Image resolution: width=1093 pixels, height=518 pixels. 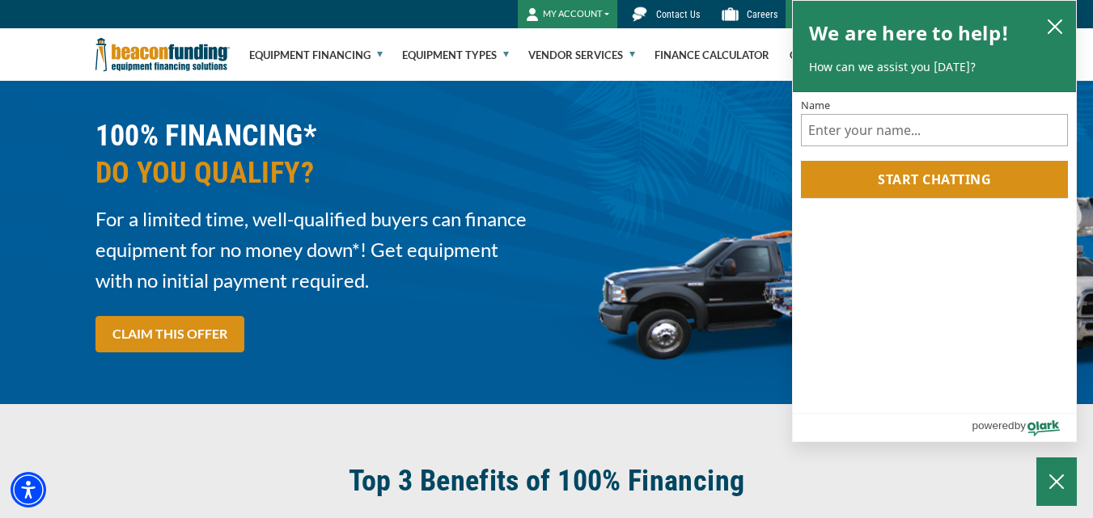 I want to click on span: by, so click(x=1020, y=425).